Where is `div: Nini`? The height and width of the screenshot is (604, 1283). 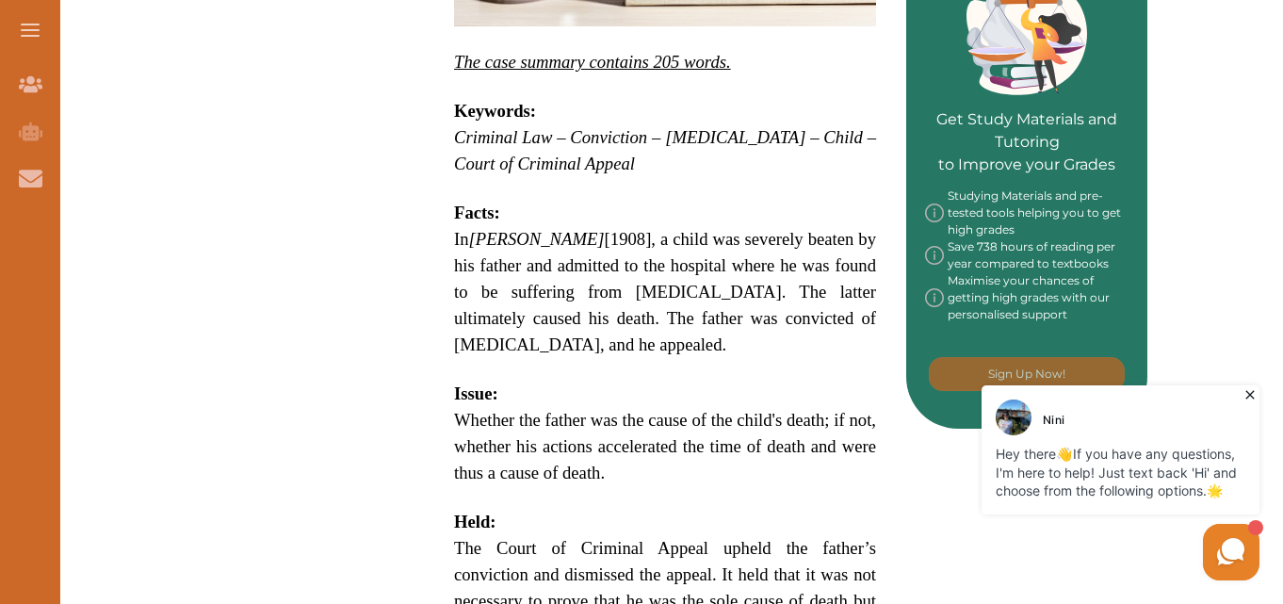 div: Nini is located at coordinates (222, 40).